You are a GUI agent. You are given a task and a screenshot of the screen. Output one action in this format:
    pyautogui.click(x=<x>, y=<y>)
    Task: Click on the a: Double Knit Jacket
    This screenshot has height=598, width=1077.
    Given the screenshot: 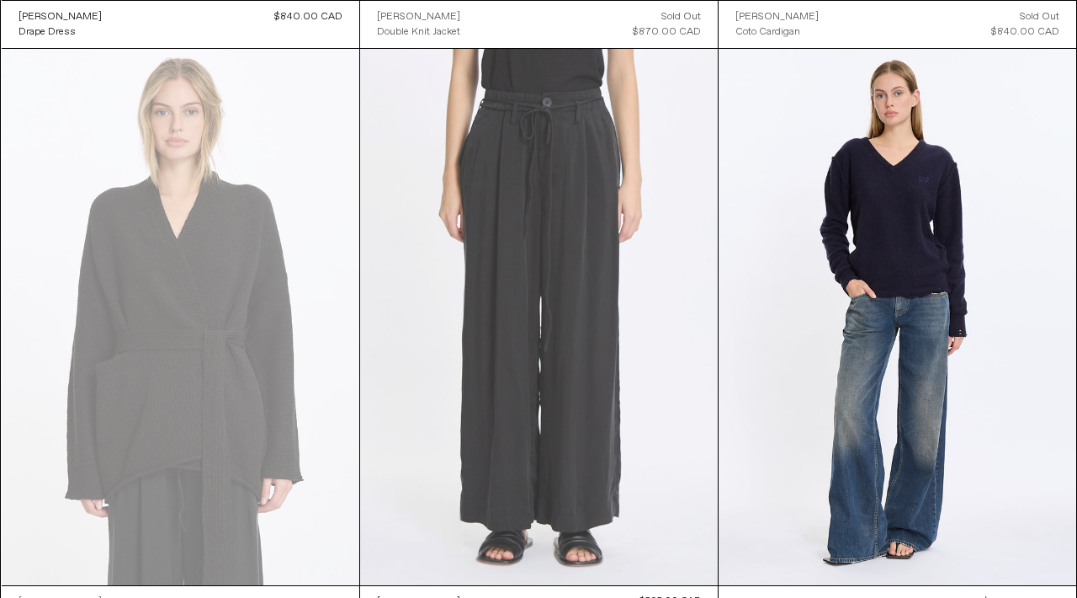 What is the action you would take?
    pyautogui.click(x=418, y=32)
    